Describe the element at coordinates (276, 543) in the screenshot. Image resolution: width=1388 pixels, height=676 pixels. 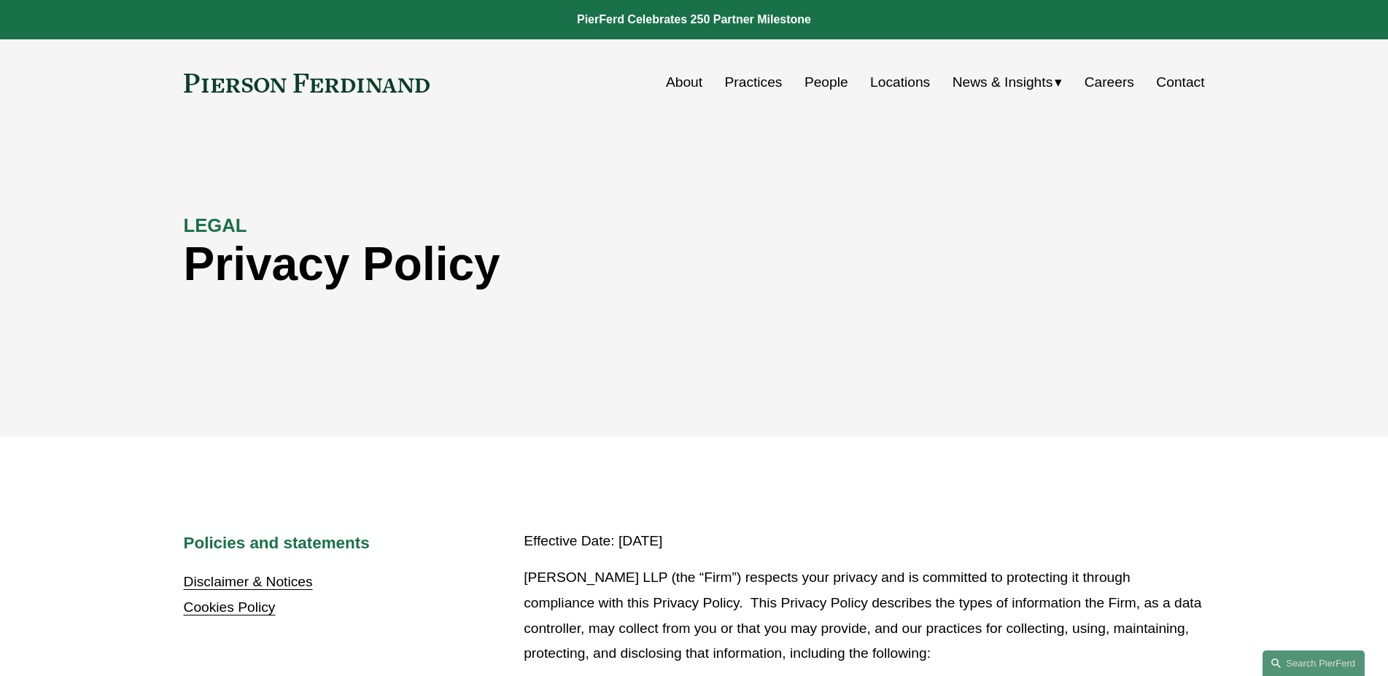
I see `strong: Policies and statements` at that location.